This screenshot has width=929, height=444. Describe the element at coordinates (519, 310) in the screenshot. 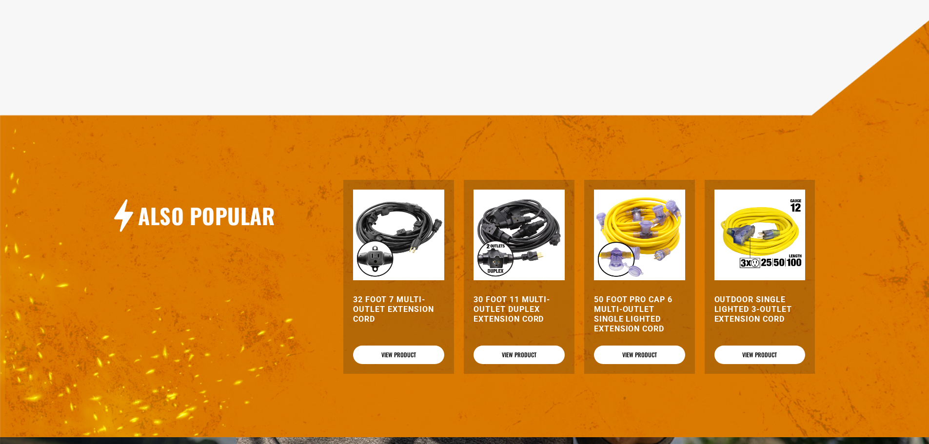

I see `a: 30 Foot 11 Multi-Outlet Duplex Extension Cord` at that location.